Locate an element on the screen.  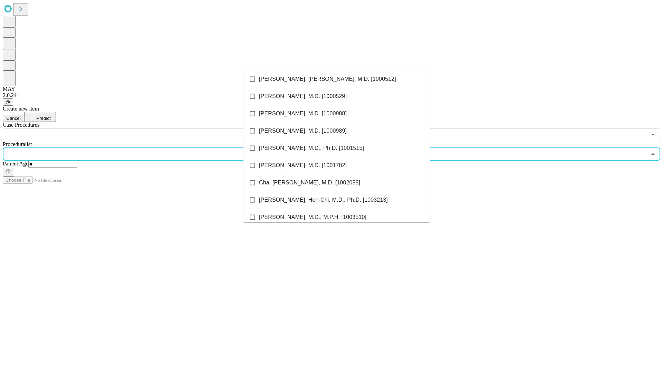
button: Cancel is located at coordinates (13, 118).